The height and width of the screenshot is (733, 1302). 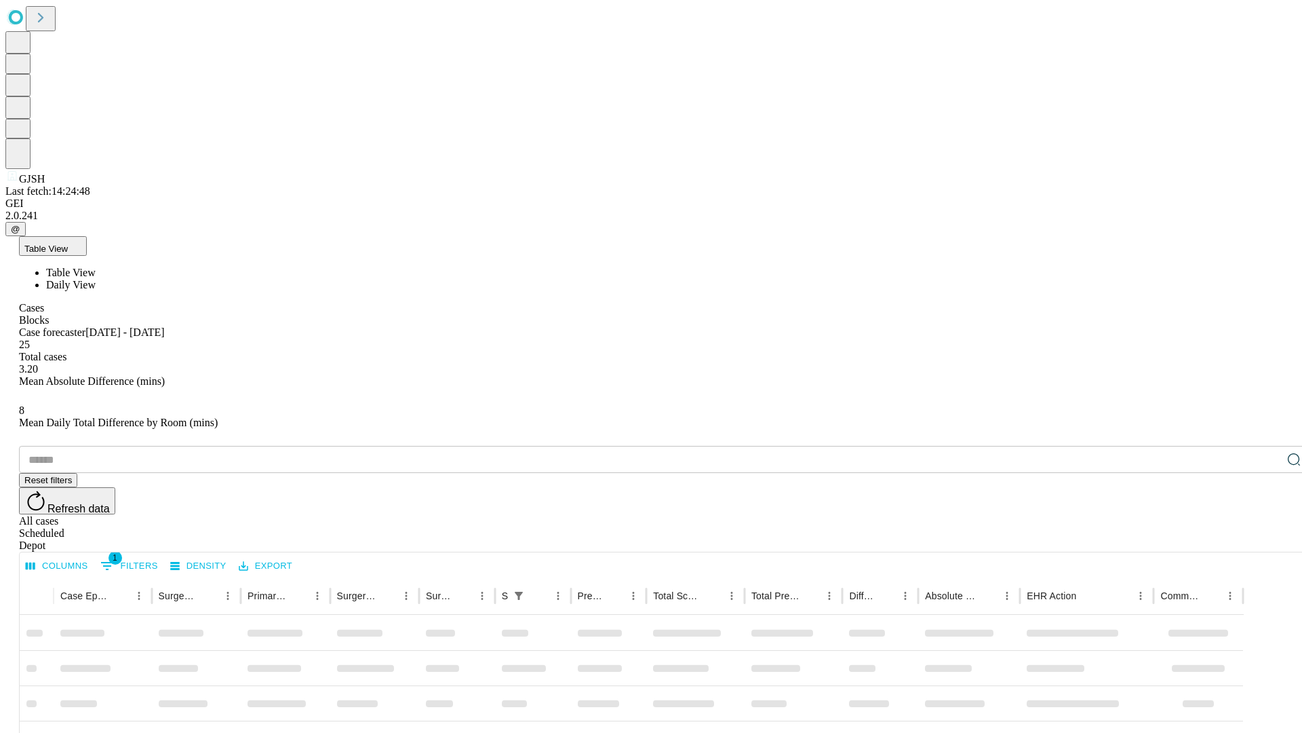 What do you see at coordinates (1051, 596) in the screenshot?
I see `div: EHR Action` at bounding box center [1051, 596].